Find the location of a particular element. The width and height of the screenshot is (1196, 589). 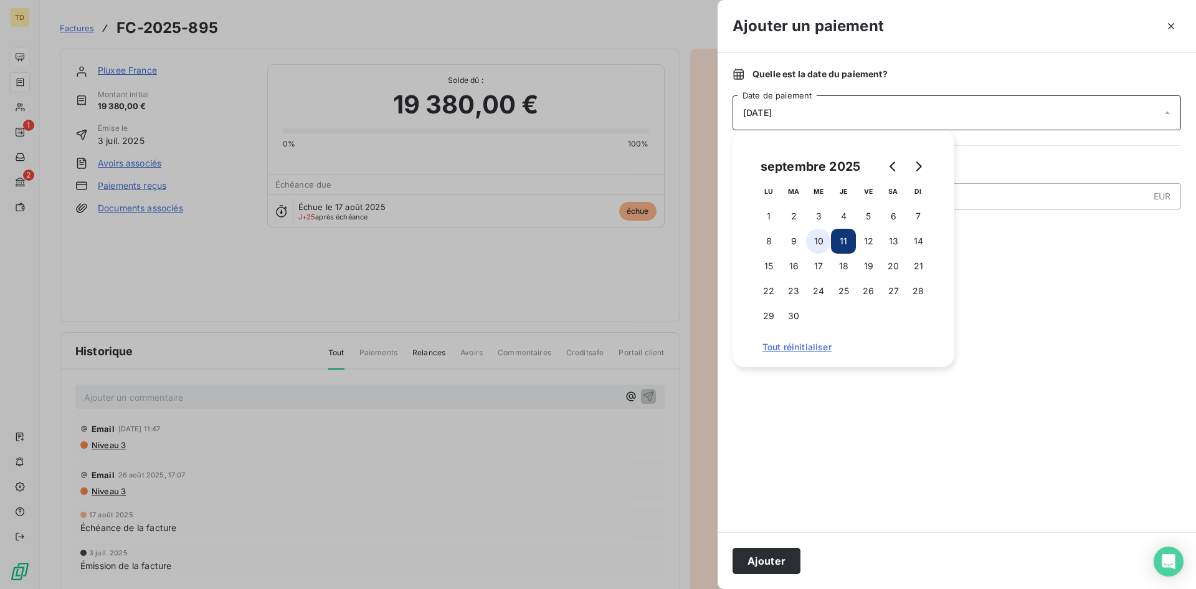

button: 14 is located at coordinates (918, 241).